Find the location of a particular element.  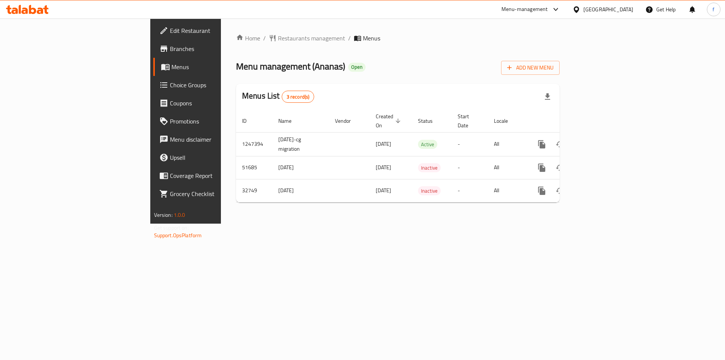

a: Grocery Checklist is located at coordinates (212, 194).